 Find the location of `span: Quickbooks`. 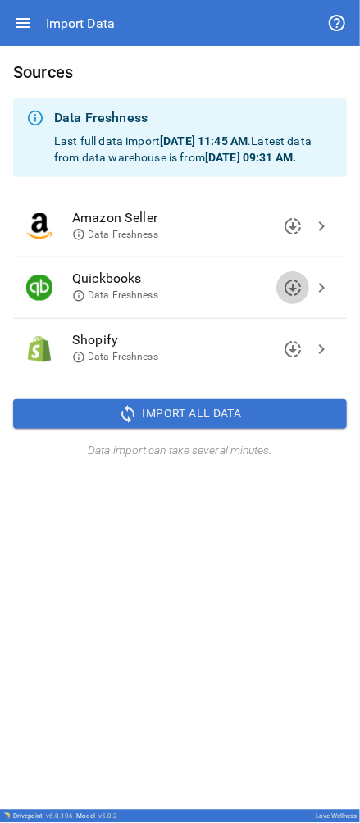

span: Quickbooks is located at coordinates (189, 279).